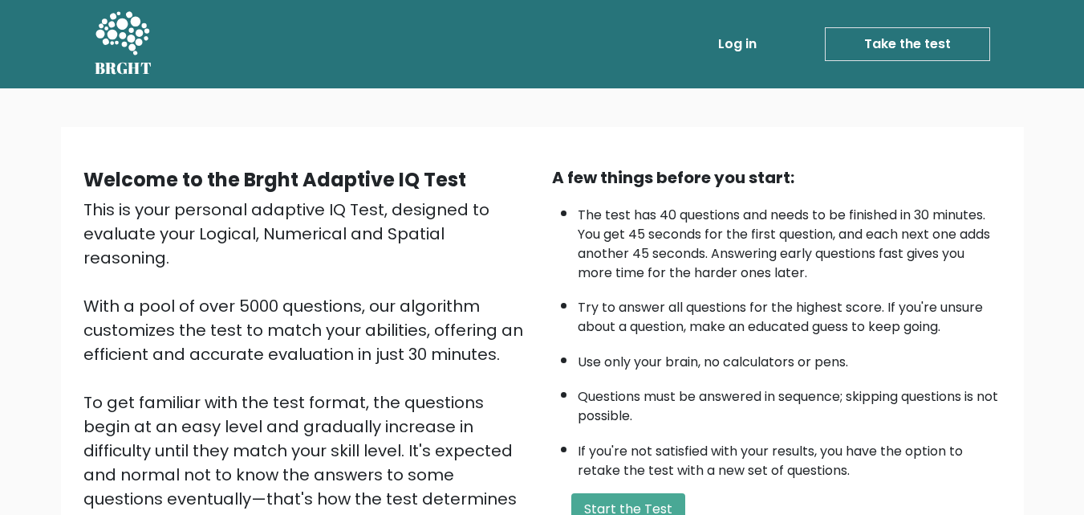  What do you see at coordinates (124, 68) in the screenshot?
I see `h5: BRGHT` at bounding box center [124, 68].